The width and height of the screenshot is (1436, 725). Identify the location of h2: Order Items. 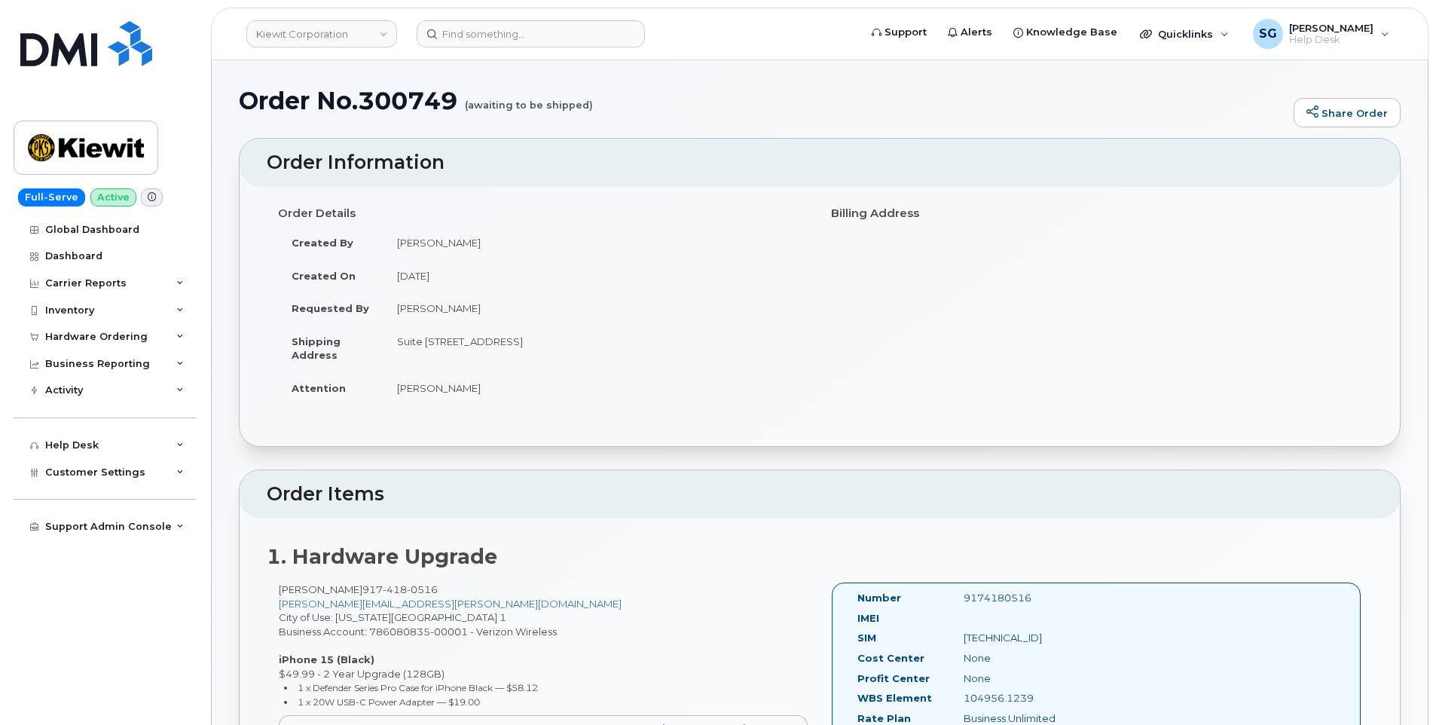
(820, 494).